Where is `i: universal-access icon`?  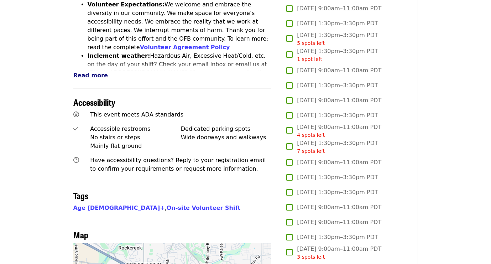
i: universal-access icon is located at coordinates (76, 114).